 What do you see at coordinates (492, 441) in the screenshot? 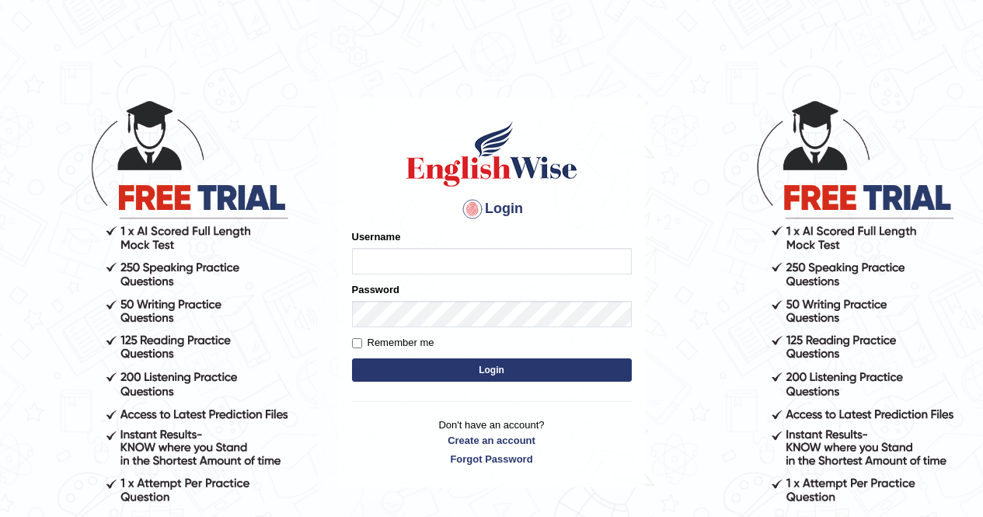
I see `p: Don't have an account?` at bounding box center [492, 441].